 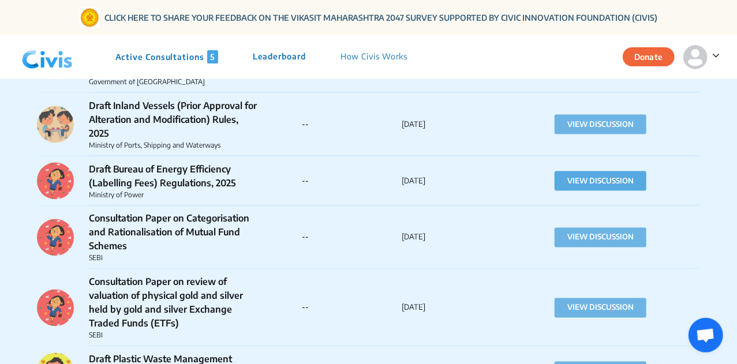 I want to click on p: Consultation Paper on Categorisation and Rationalisation of Mutual Fund Schemes, so click(x=174, y=233).